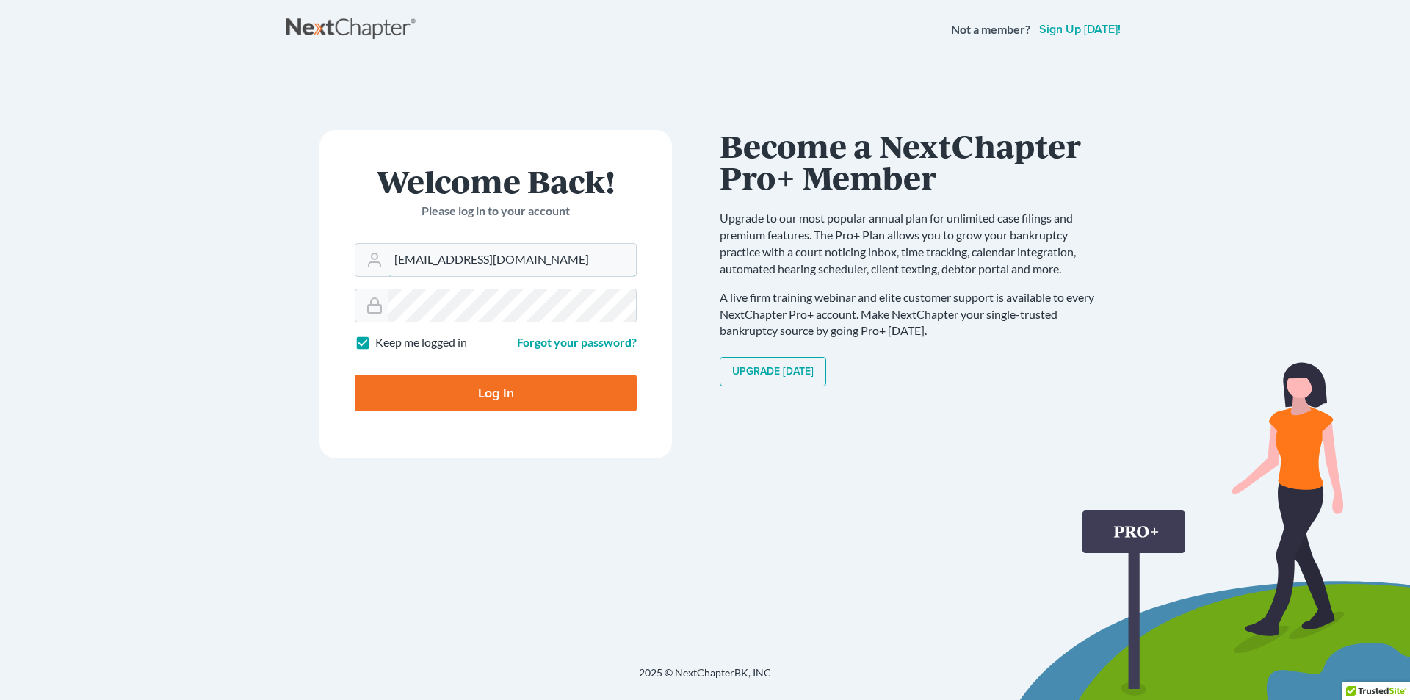  Describe the element at coordinates (496, 393) in the screenshot. I see `input: Log In` at that location.